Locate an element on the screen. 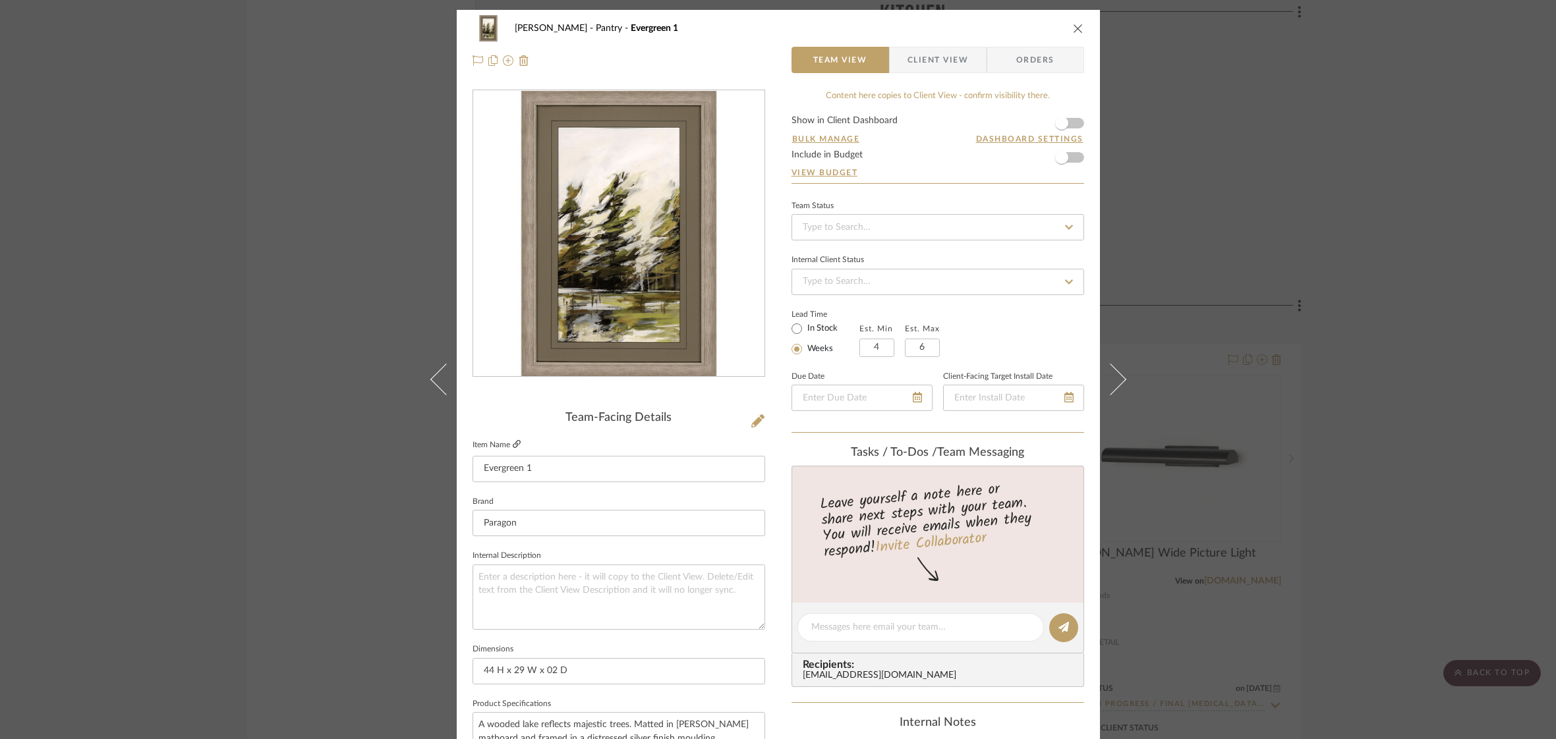 Image resolution: width=1556 pixels, height=739 pixels. div: Internal Notes is located at coordinates (938, 724).